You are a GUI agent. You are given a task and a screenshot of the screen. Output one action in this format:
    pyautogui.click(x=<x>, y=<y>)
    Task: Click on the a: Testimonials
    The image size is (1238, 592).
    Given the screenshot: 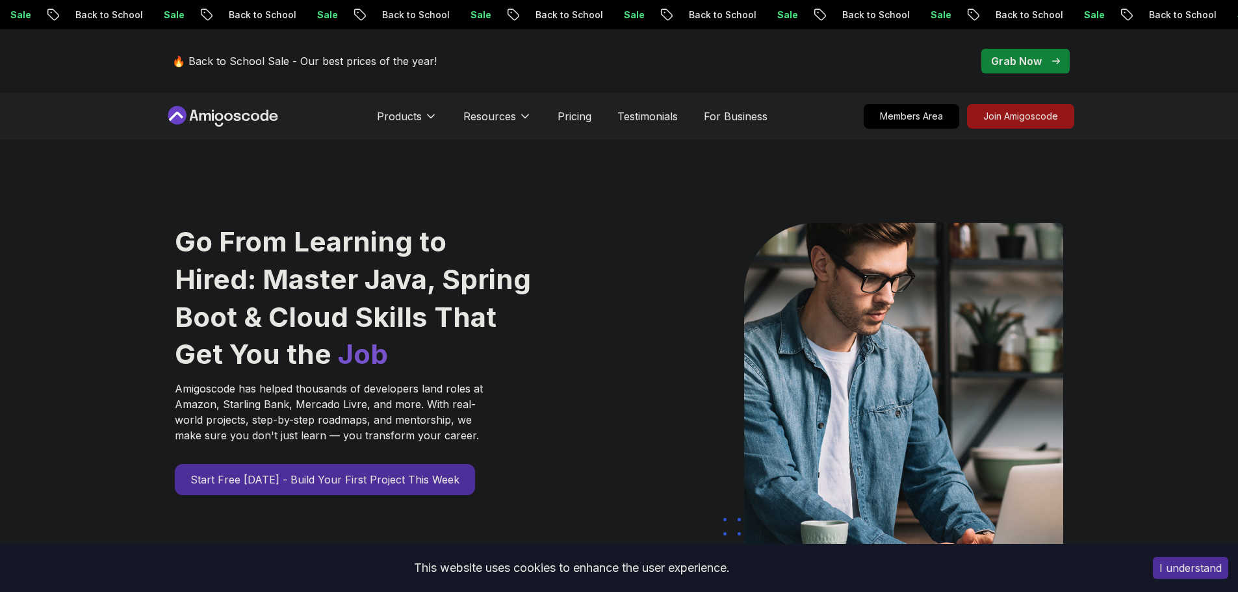 What is the action you would take?
    pyautogui.click(x=647, y=116)
    